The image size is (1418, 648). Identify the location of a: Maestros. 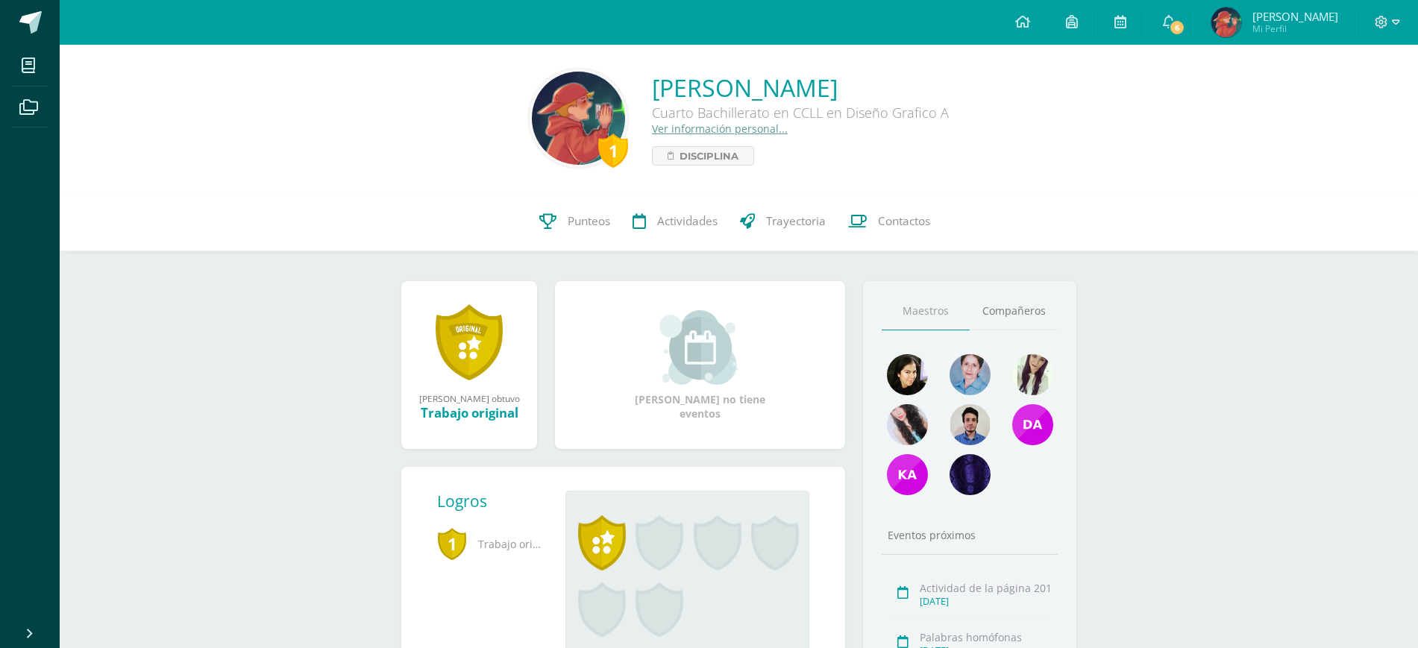
(926, 311).